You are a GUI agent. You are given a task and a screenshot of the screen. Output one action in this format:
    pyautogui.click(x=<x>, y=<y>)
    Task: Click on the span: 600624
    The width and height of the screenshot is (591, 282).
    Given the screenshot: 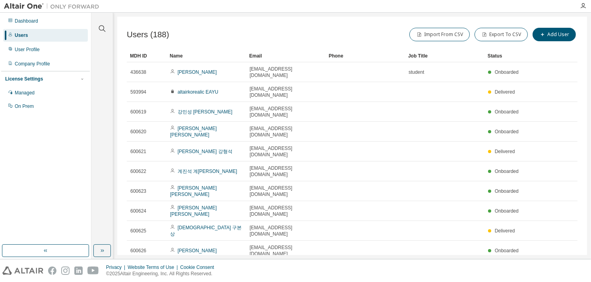 What is the action you would take?
    pyautogui.click(x=138, y=211)
    